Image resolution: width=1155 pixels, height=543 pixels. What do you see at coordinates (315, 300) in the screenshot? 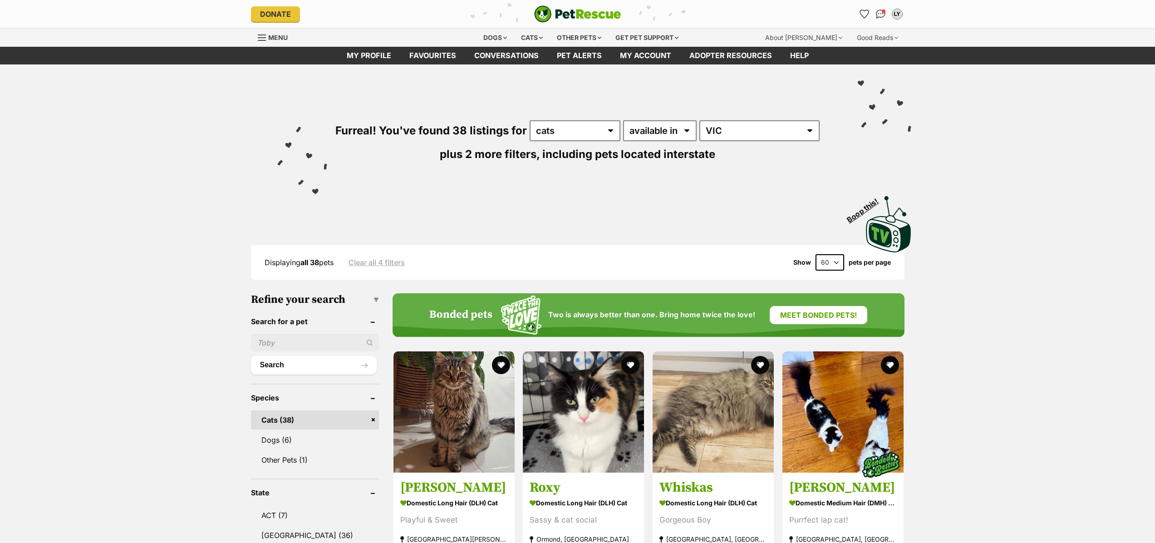
I see `h3: Refine your search` at bounding box center [315, 300].